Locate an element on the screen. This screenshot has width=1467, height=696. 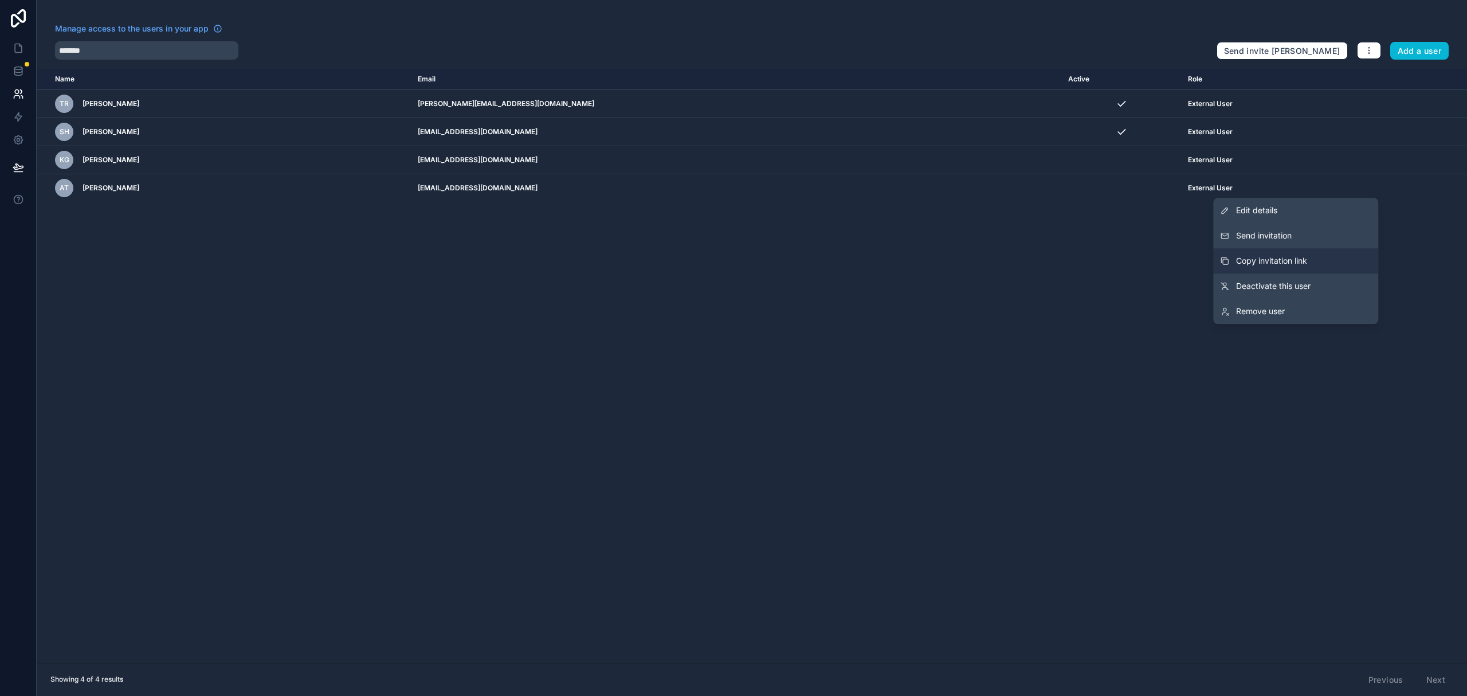
a: Deactivate this user is located at coordinates (1296, 286).